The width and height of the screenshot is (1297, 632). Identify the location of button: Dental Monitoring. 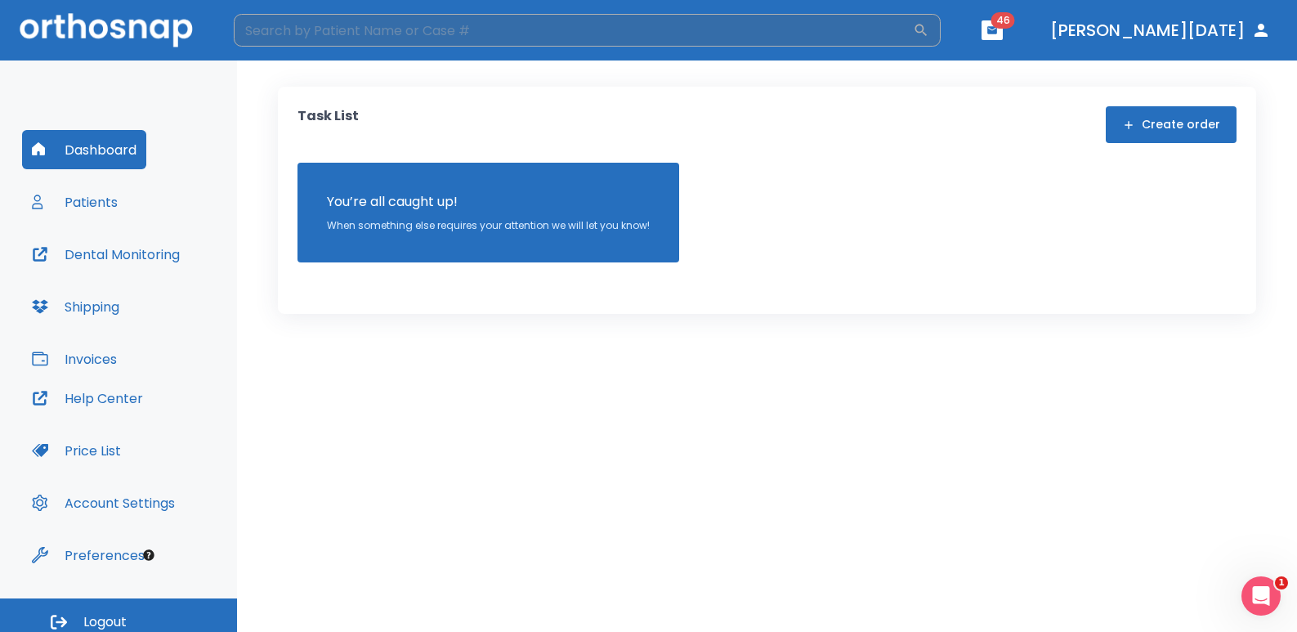
(105, 254).